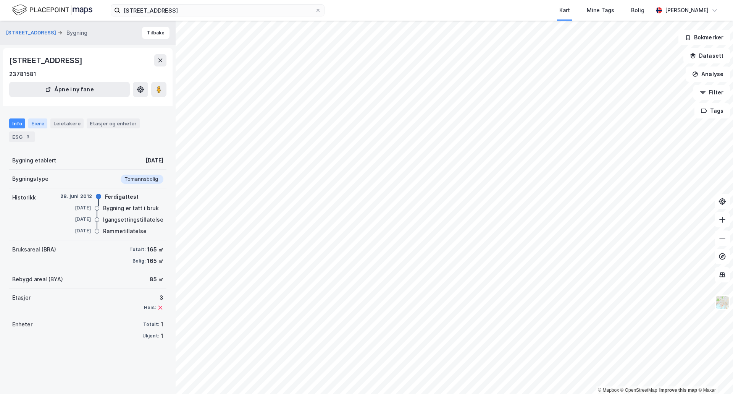  Describe the element at coordinates (113, 123) in the screenshot. I see `div: Etasjer og enheter` at that location.